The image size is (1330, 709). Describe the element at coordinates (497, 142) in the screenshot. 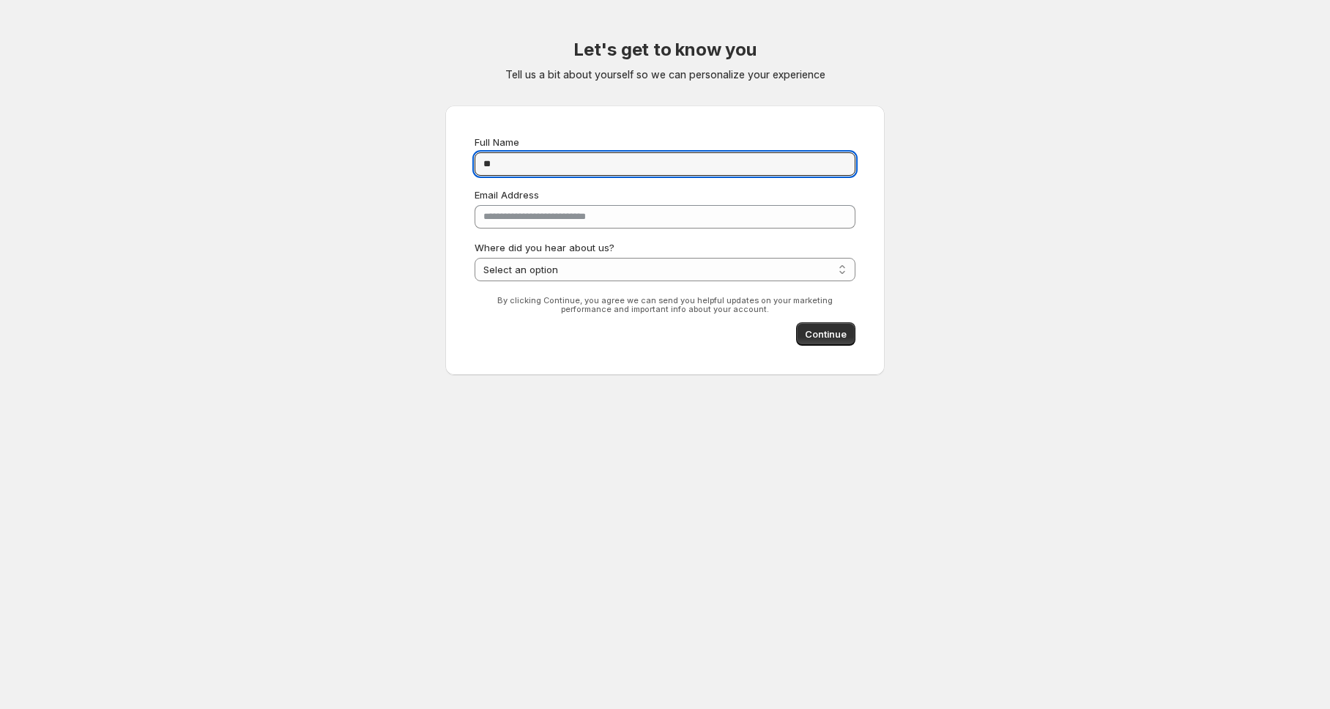

I see `span: Full Name` at that location.